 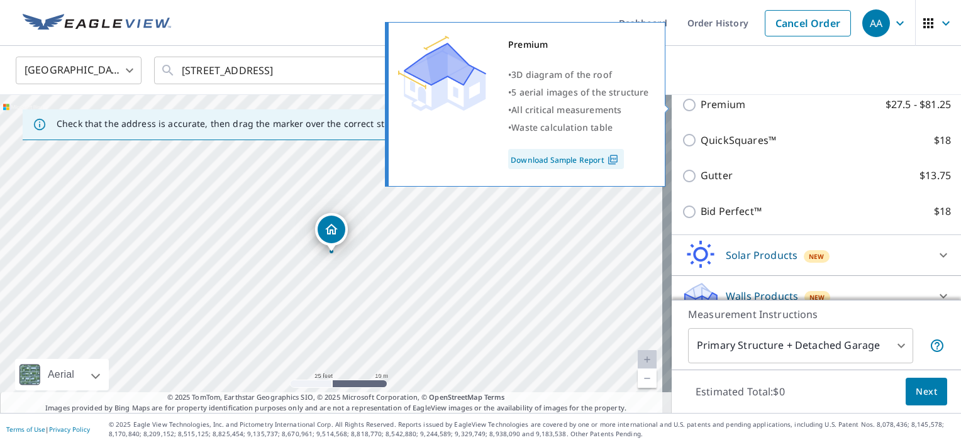 I want to click on span: 3D diagram of the roof, so click(x=561, y=74).